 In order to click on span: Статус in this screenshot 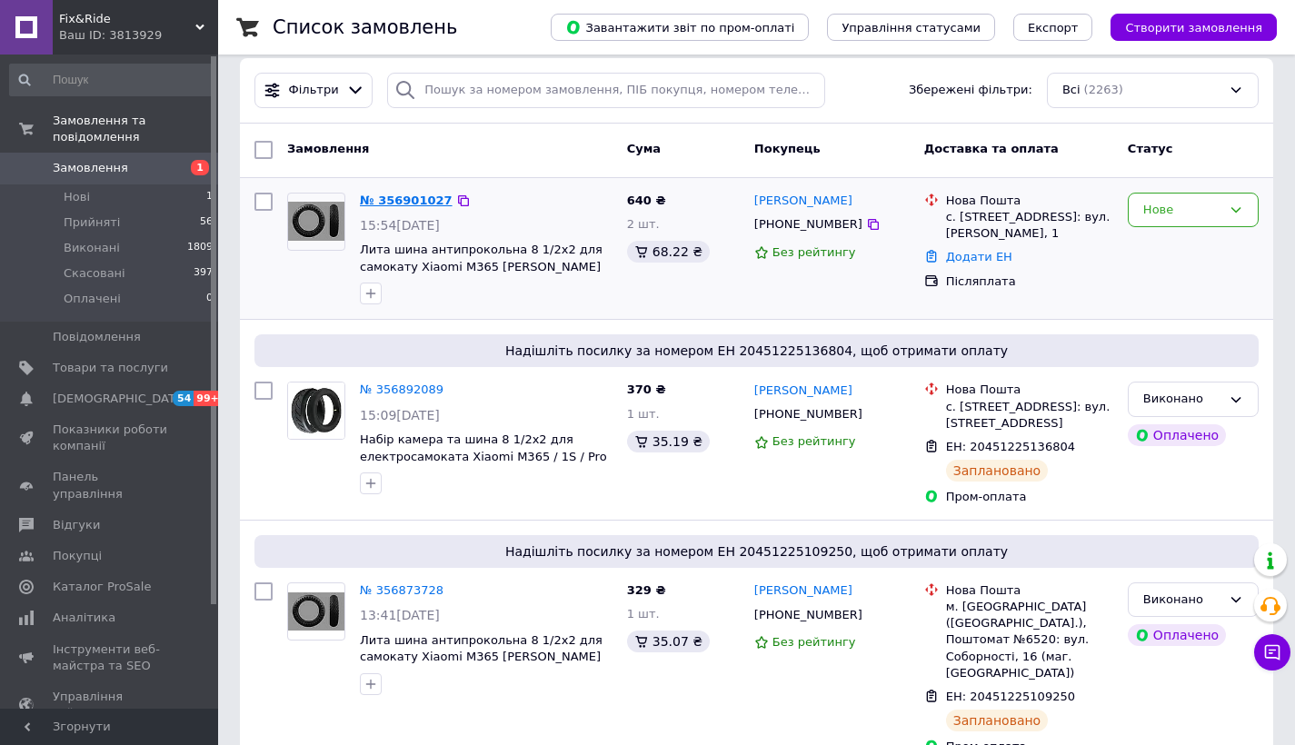, I will do `click(1150, 148)`.